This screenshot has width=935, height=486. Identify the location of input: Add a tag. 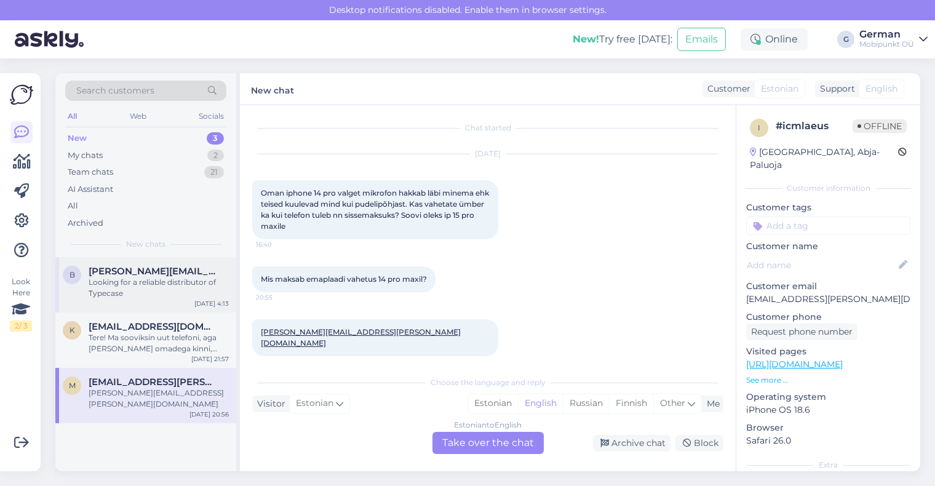
(828, 226).